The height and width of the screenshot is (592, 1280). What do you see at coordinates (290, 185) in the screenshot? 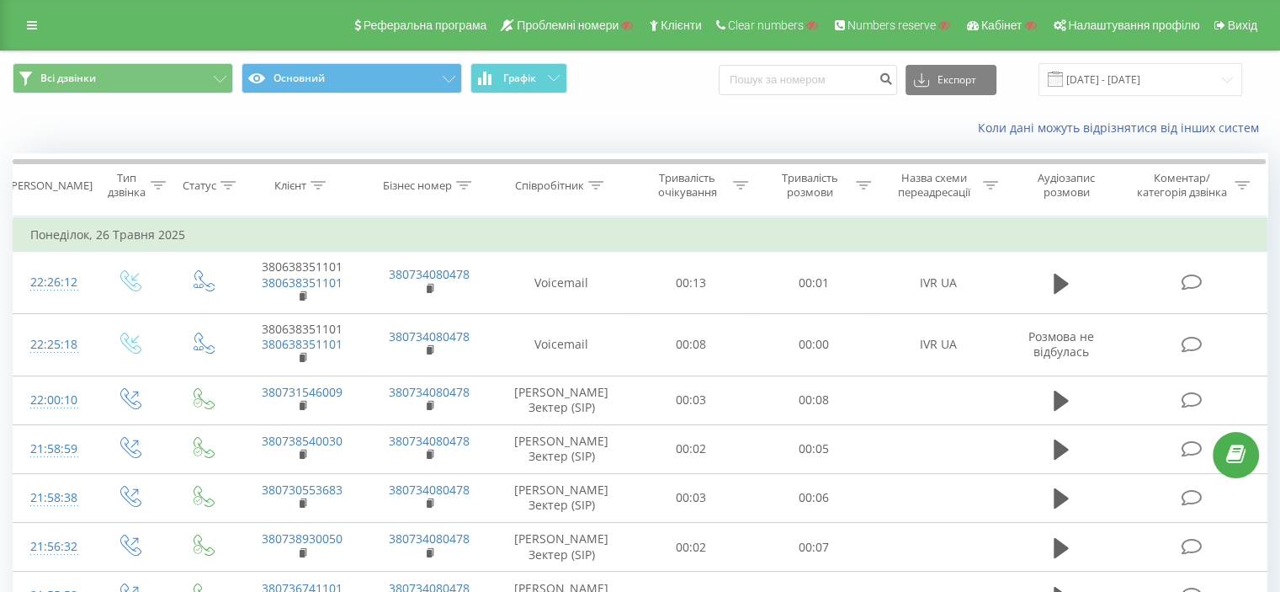
I see `div: Клієнт` at bounding box center [290, 185].